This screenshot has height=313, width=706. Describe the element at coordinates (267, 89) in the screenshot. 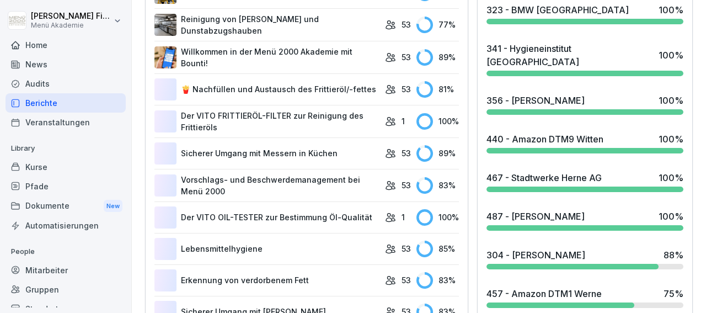

I see `a: 🍟 Nachfüllen und Austausch des Frittieröl/-fettes` at that location.